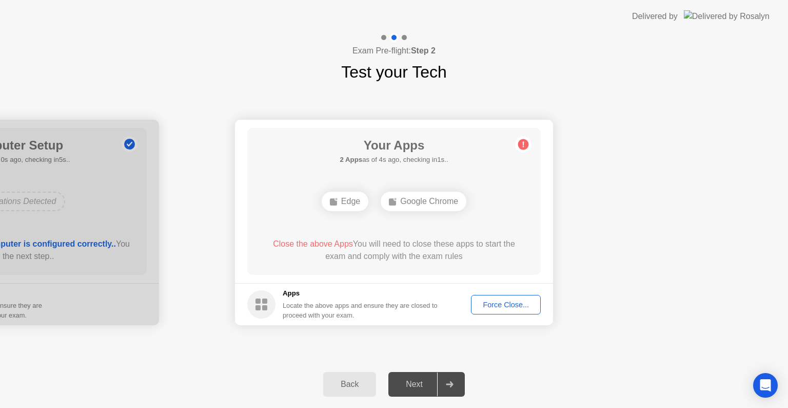 This screenshot has height=408, width=788. What do you see at coordinates (655, 16) in the screenshot?
I see `div: Delivered by` at bounding box center [655, 16].